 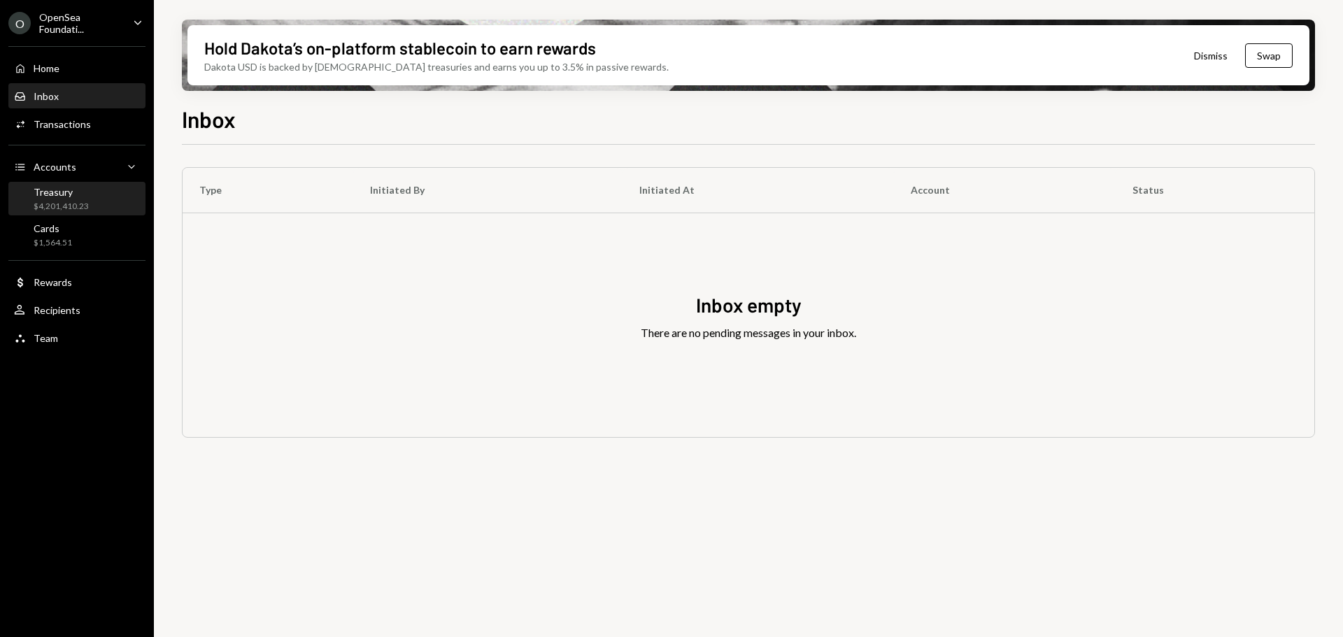 I want to click on div: O, so click(x=20, y=23).